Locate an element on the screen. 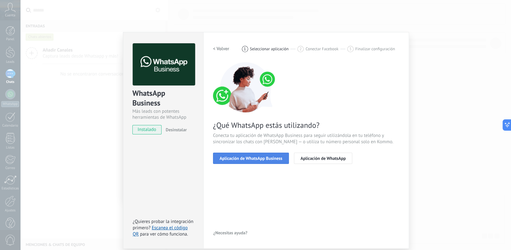  span: 3 is located at coordinates (350, 49).